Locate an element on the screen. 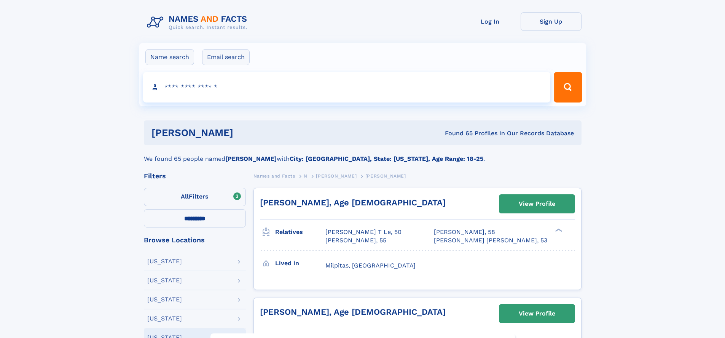  span: All is located at coordinates (185, 196).